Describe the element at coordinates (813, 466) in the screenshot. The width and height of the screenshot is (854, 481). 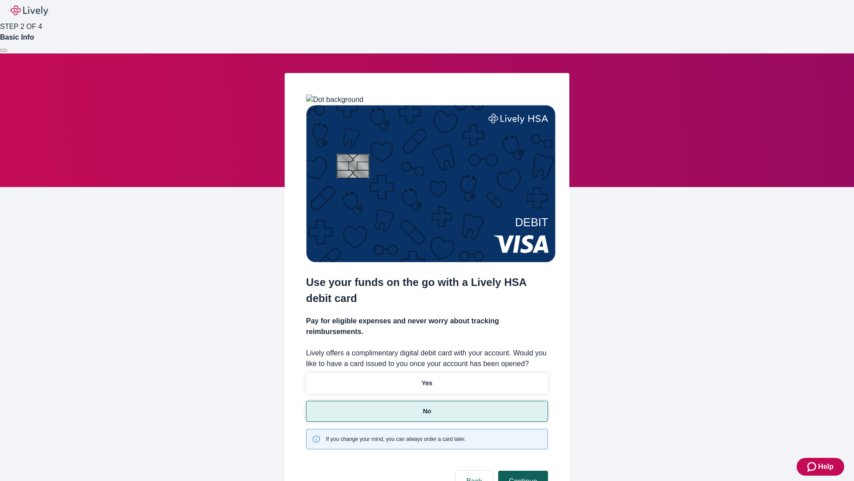
I see `svg: Zendesk support icon` at that location.